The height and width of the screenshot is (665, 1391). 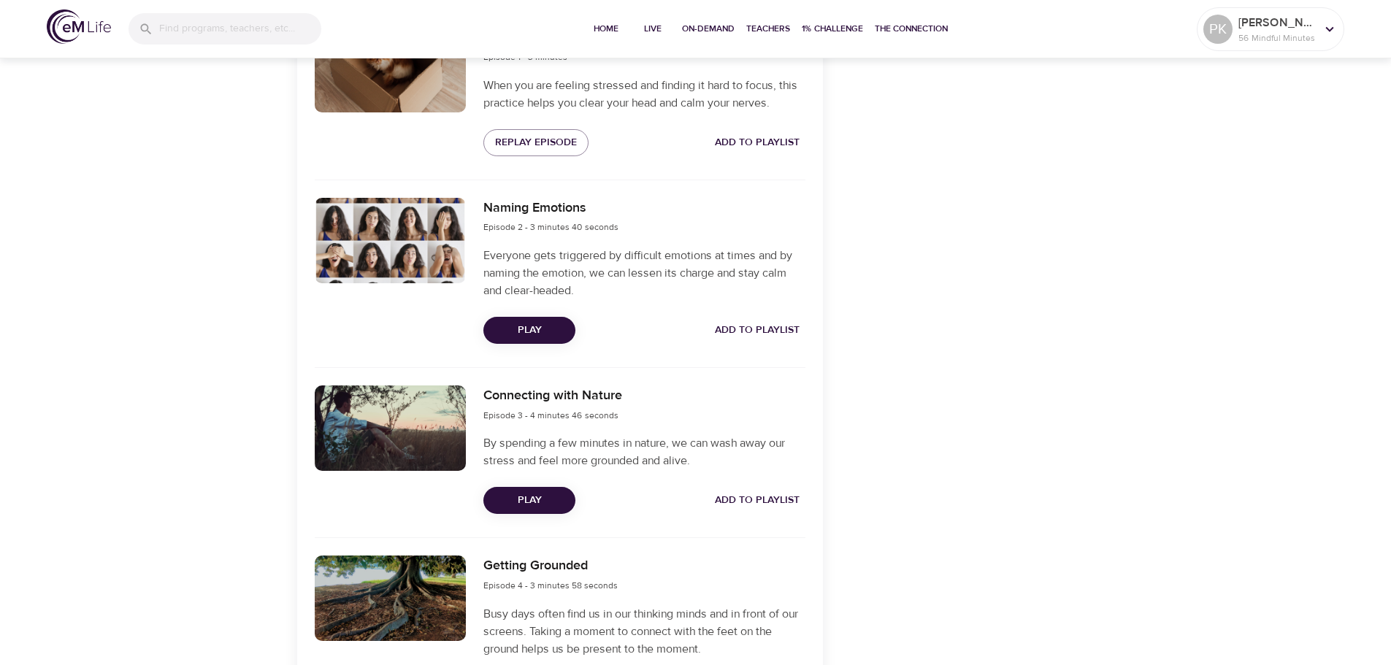 What do you see at coordinates (1218, 29) in the screenshot?
I see `div: PK` at bounding box center [1218, 29].